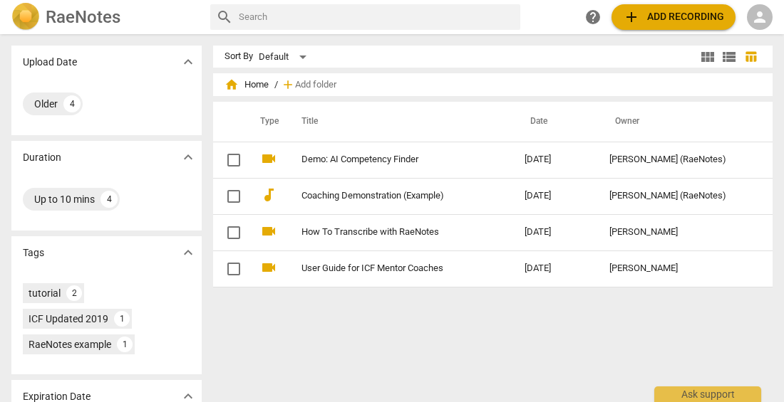 Image resolution: width=784 pixels, height=402 pixels. Describe the element at coordinates (387, 232) in the screenshot. I see `a: How To Transcribe with RaeNotes` at that location.